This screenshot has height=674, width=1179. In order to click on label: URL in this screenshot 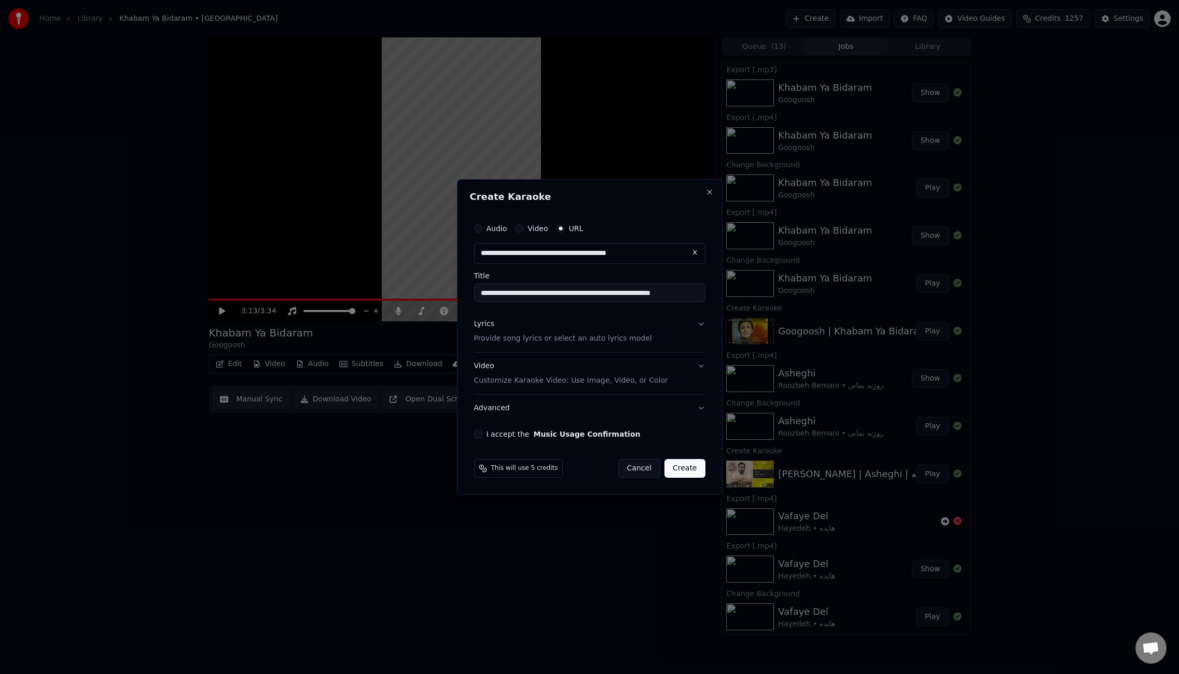, I will do `click(577, 228)`.